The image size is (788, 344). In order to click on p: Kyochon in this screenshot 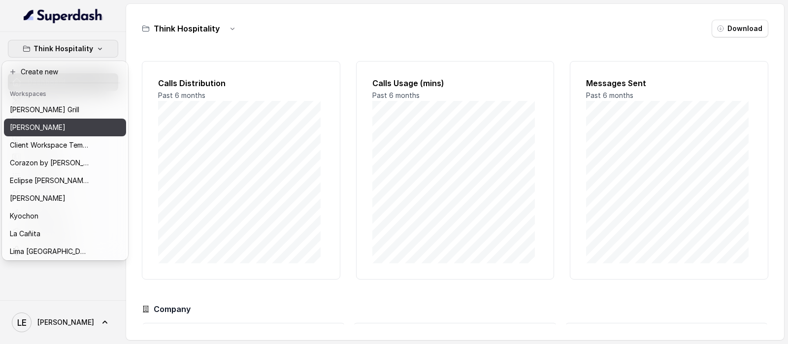, I will do `click(24, 216)`.